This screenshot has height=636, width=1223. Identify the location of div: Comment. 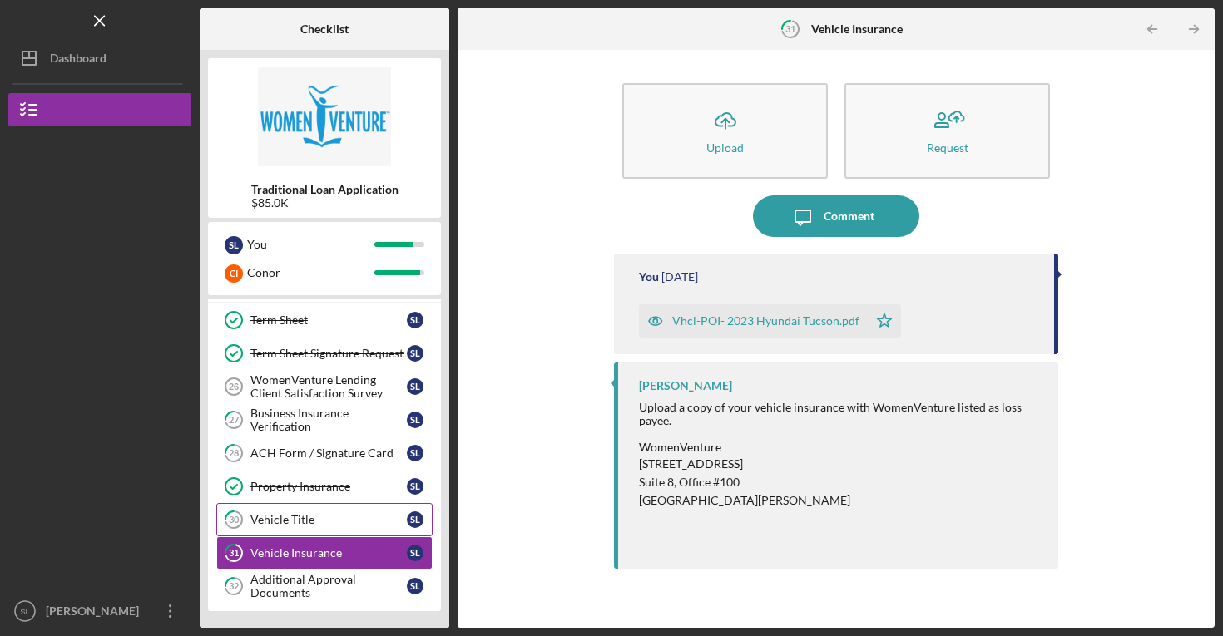
(848, 216).